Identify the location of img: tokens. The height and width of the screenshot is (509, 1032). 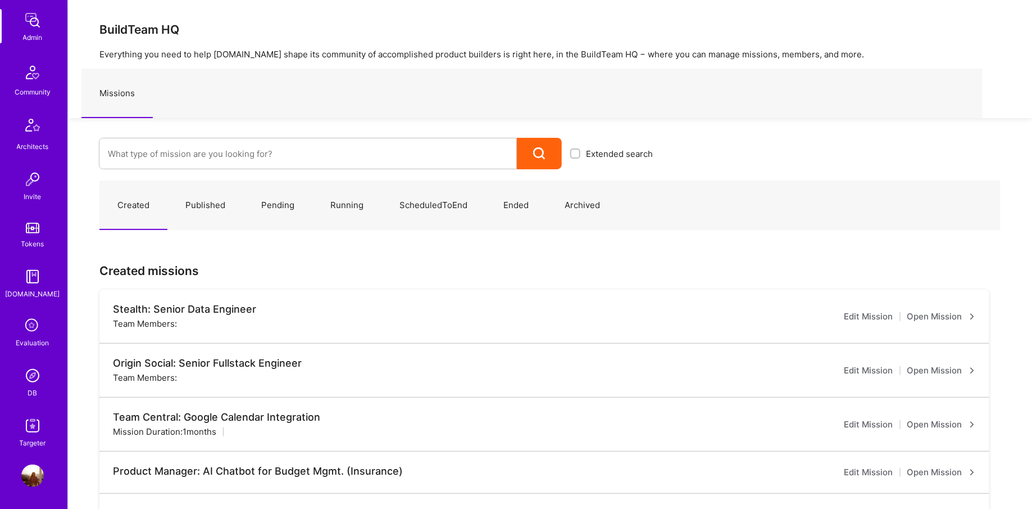
(33, 228).